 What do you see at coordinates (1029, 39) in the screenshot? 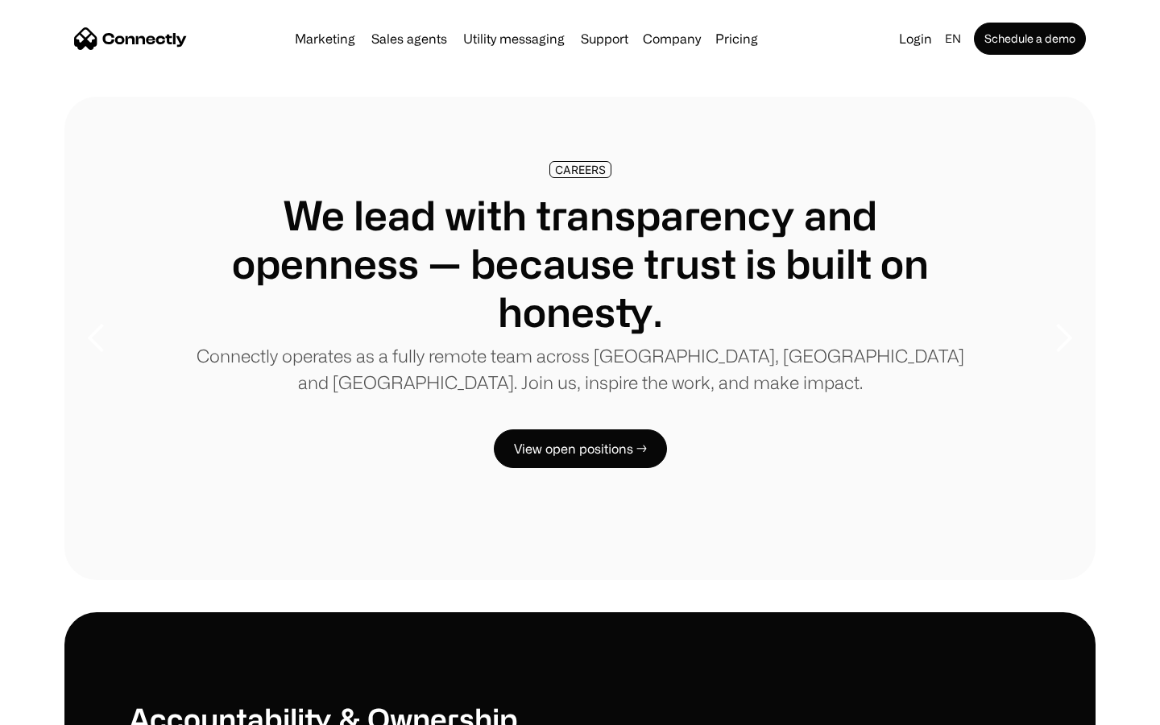
I see `a: Schedule a demo` at bounding box center [1029, 39].